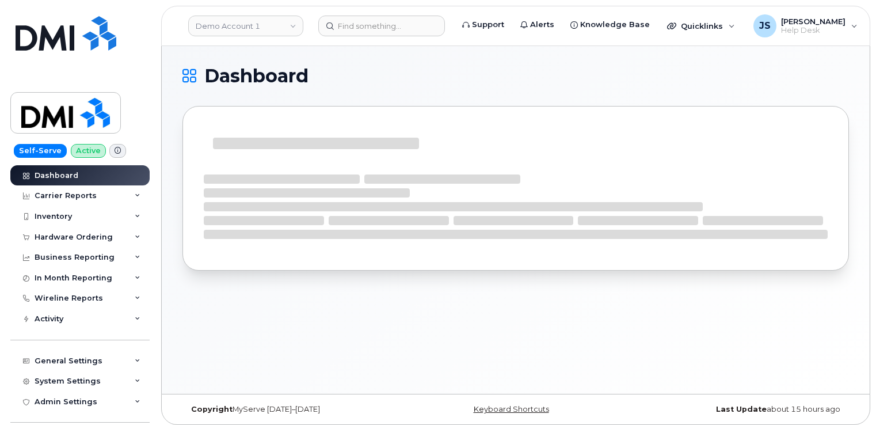  What do you see at coordinates (742, 409) in the screenshot?
I see `strong: Last Update` at bounding box center [742, 409].